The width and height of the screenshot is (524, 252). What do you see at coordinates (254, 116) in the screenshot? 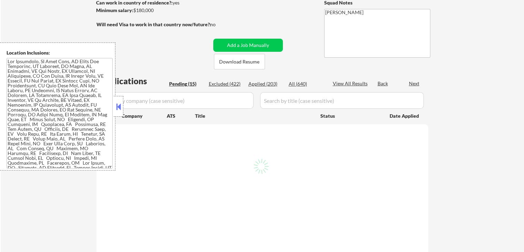
I see `div: Title` at bounding box center [254, 116].